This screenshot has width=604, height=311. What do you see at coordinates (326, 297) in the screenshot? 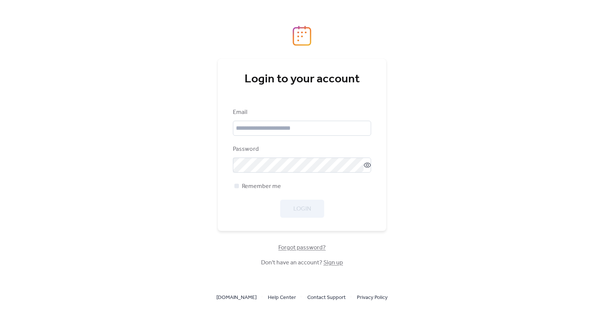
I see `a: Contact Support` at bounding box center [326, 297].